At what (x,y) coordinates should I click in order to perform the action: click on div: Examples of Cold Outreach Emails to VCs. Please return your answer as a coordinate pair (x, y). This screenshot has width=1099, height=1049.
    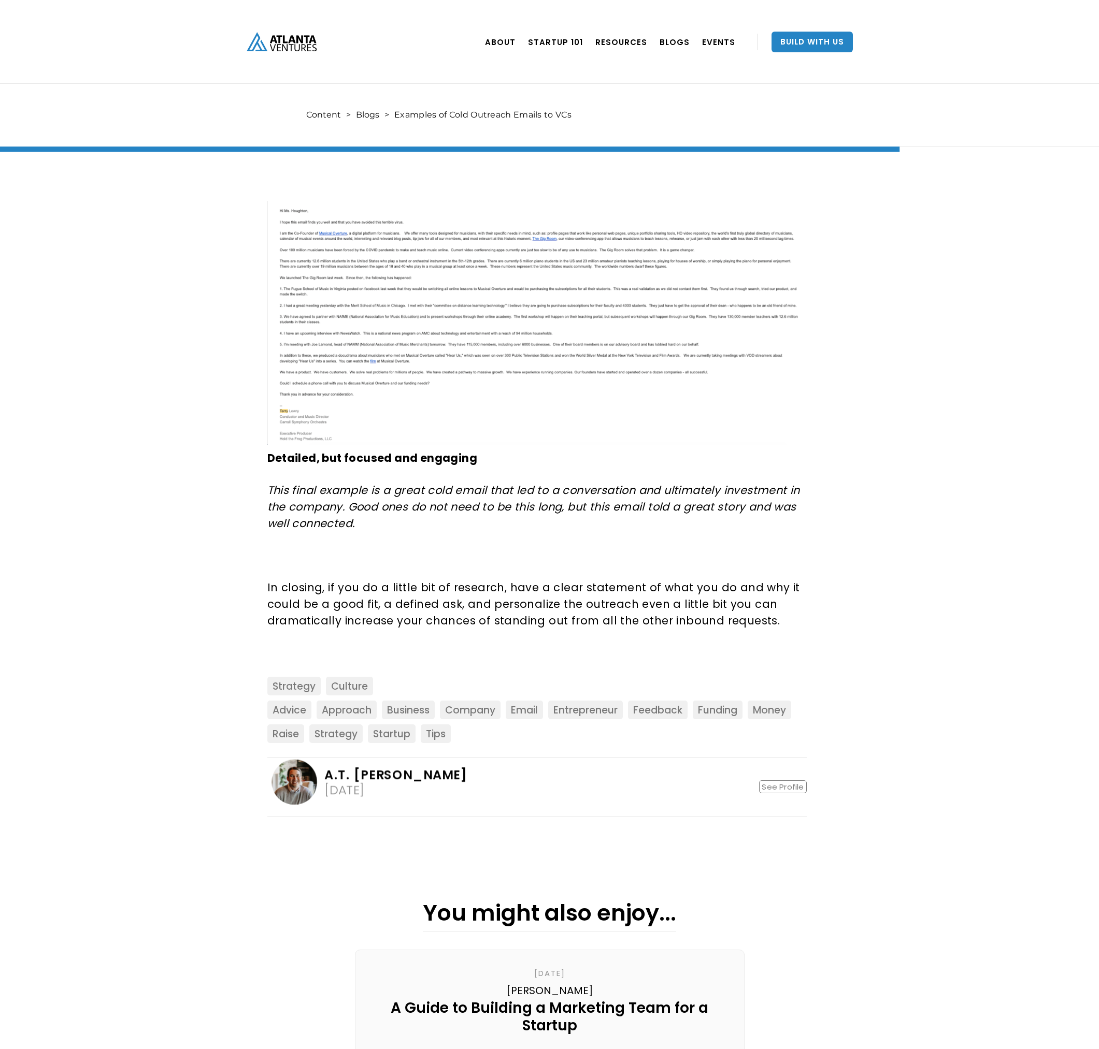
    Looking at the image, I should click on (483, 115).